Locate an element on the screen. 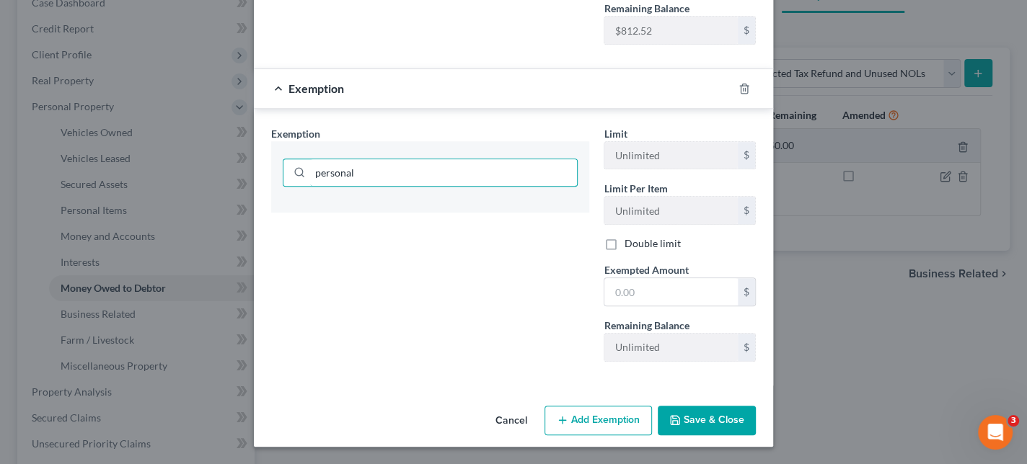 This screenshot has width=1027, height=464. button: Add Exemption is located at coordinates (598, 421).